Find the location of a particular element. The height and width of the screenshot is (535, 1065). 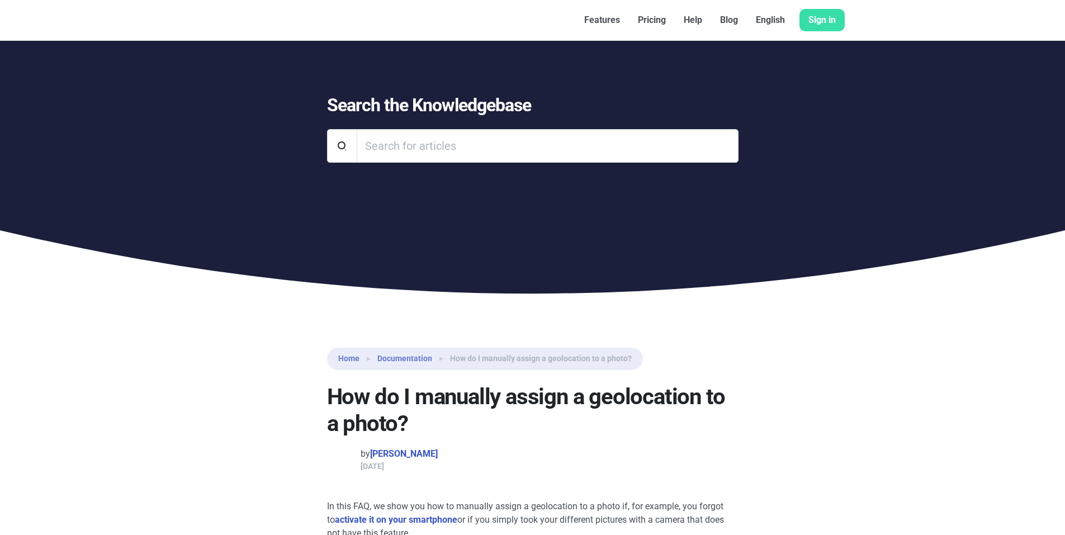

a: Pricing is located at coordinates (652, 20).